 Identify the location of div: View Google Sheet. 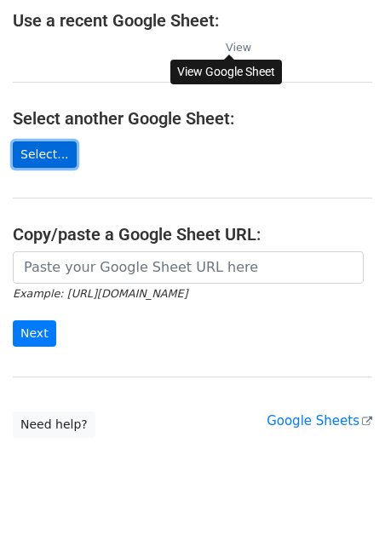
(226, 72).